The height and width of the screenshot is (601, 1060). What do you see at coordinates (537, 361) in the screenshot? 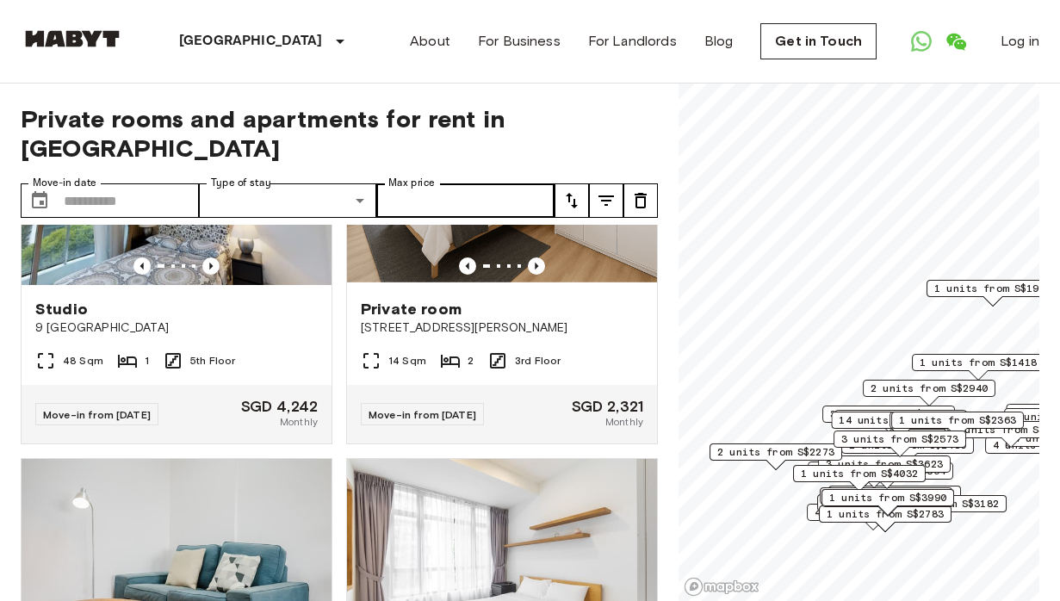
I see `span: 3rd Floor` at bounding box center [537, 361].